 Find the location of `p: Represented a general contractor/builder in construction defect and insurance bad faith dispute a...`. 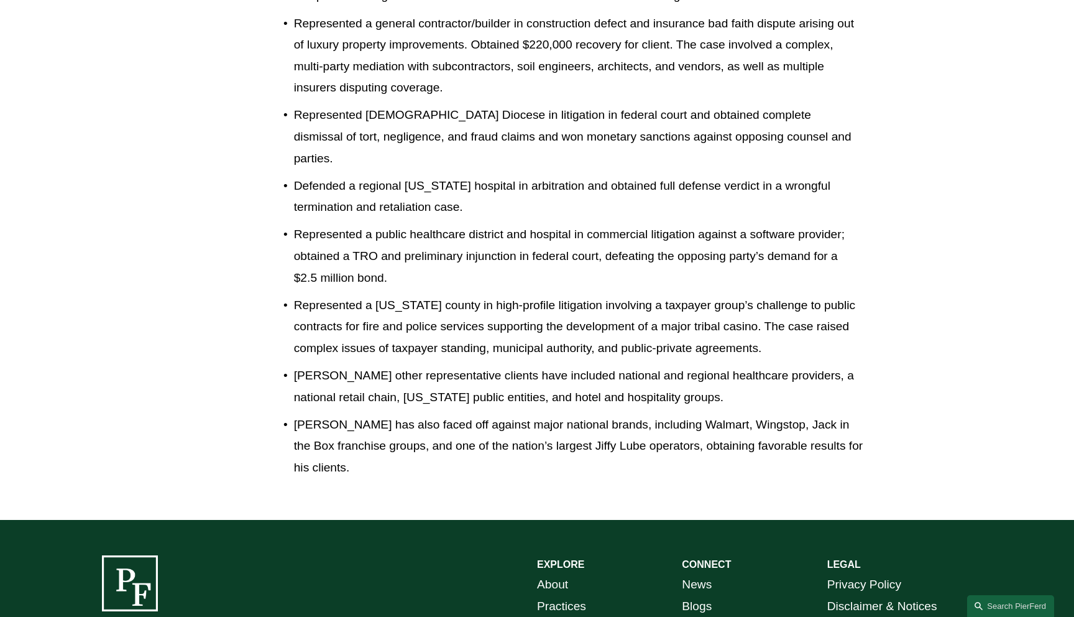

p: Represented a general contractor/builder in construction defect and insurance bad faith dispute a... is located at coordinates (579, 56).